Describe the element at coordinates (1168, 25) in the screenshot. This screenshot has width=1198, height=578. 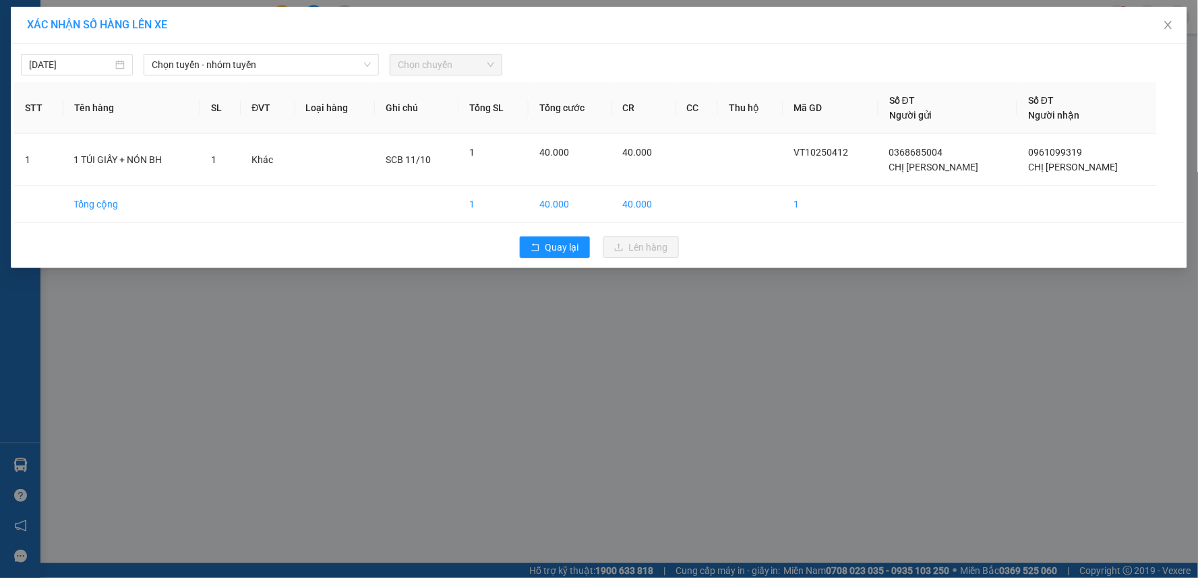
I see `span: close` at that location.